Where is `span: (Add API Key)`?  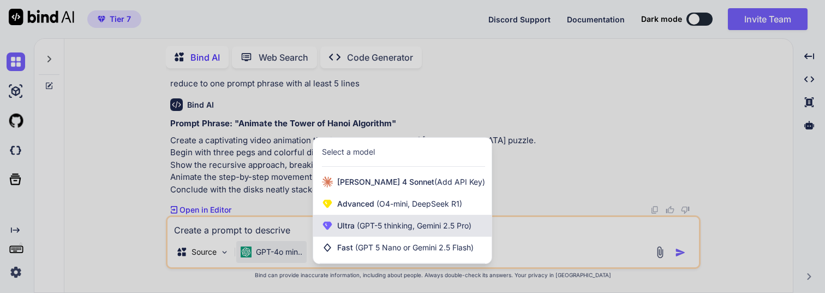
span: (Add API Key) is located at coordinates (460, 181).